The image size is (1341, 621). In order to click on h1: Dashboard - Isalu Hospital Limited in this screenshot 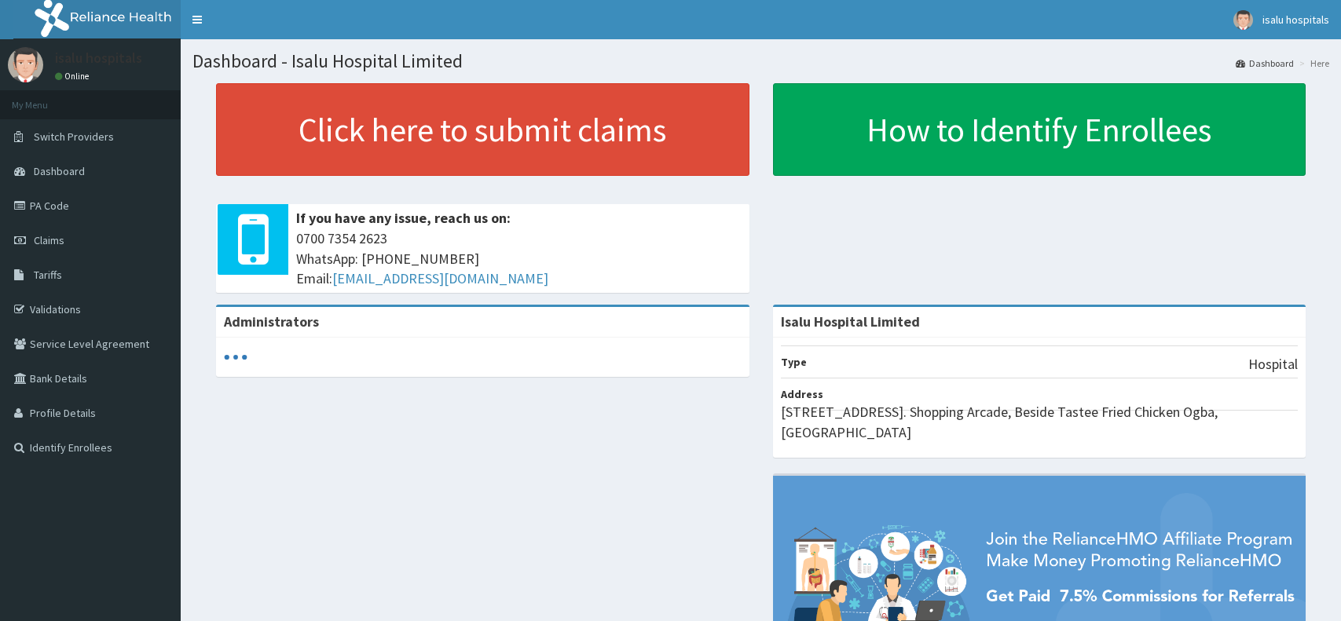, I will do `click(760, 61)`.